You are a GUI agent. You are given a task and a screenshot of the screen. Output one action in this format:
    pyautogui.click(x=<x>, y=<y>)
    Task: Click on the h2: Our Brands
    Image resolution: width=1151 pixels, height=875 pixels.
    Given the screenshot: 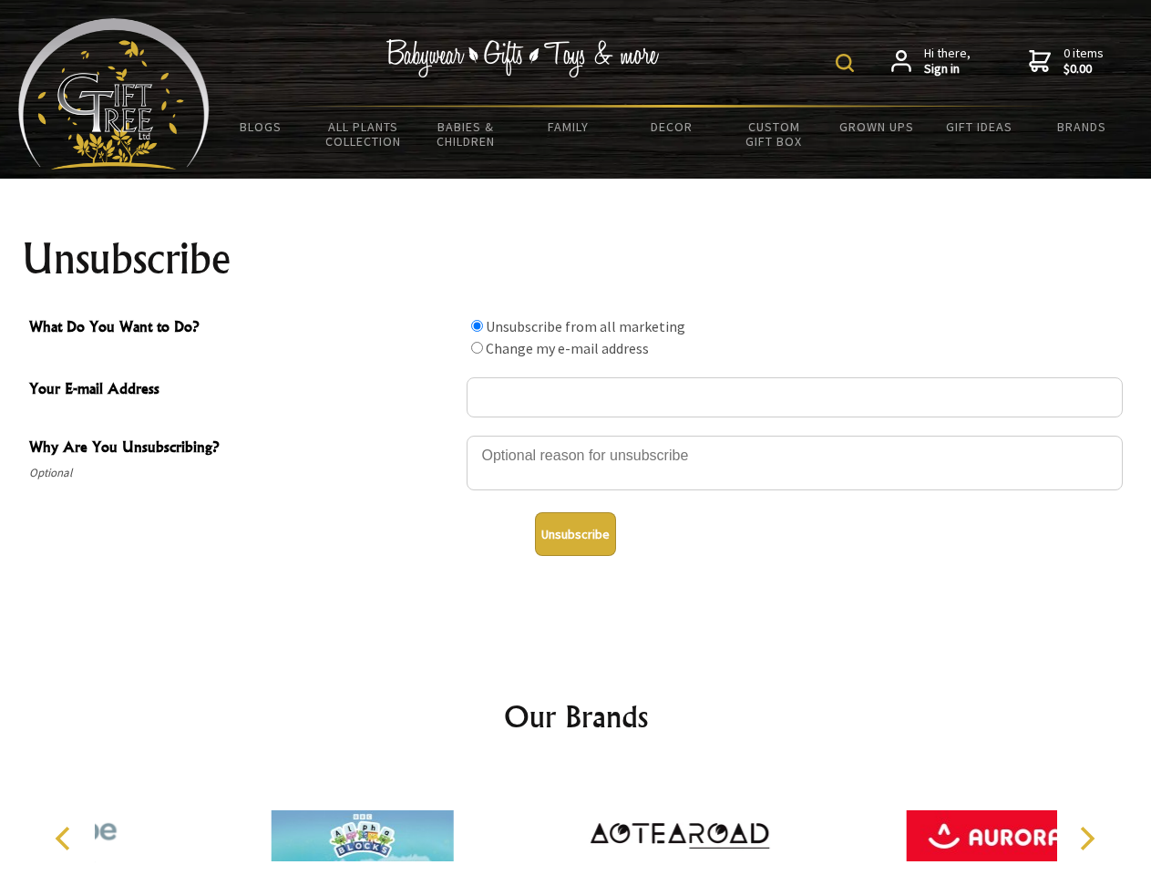 What is the action you would take?
    pyautogui.click(x=576, y=716)
    